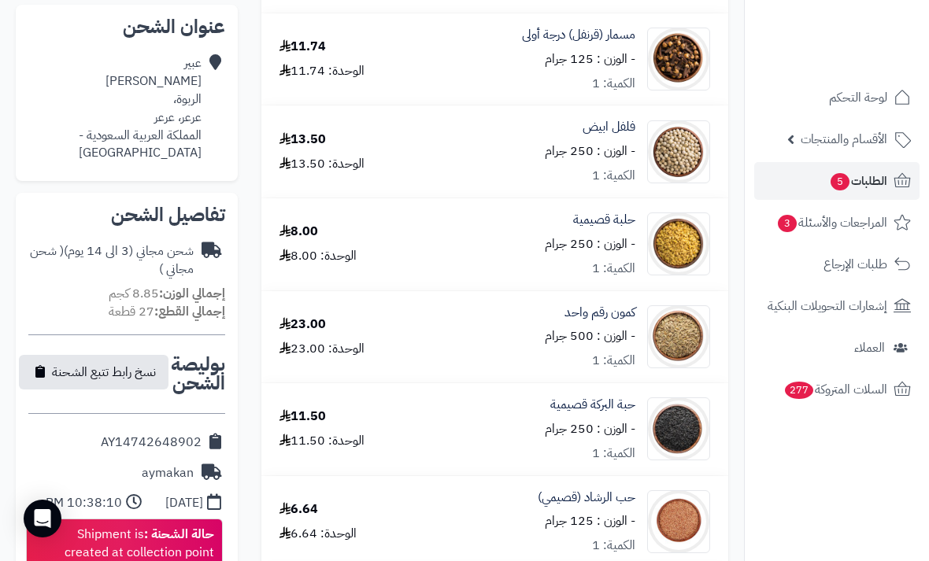 Image resolution: width=929 pixels, height=561 pixels. Describe the element at coordinates (151, 442) in the screenshot. I see `div: AY14742648902` at that location.